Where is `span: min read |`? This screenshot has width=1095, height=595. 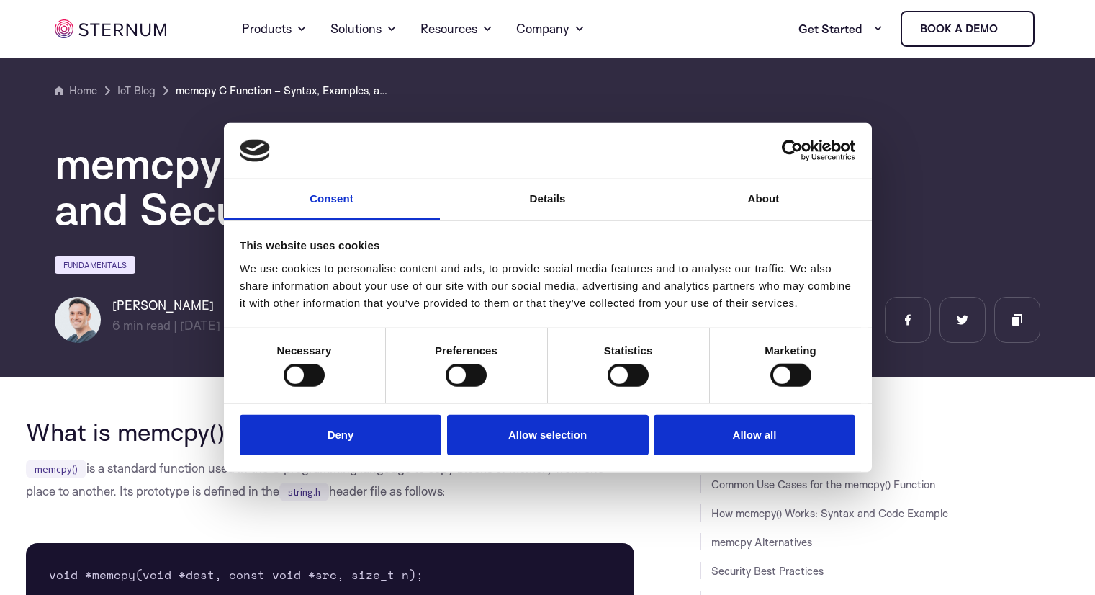 span: min read | is located at coordinates (145, 325).